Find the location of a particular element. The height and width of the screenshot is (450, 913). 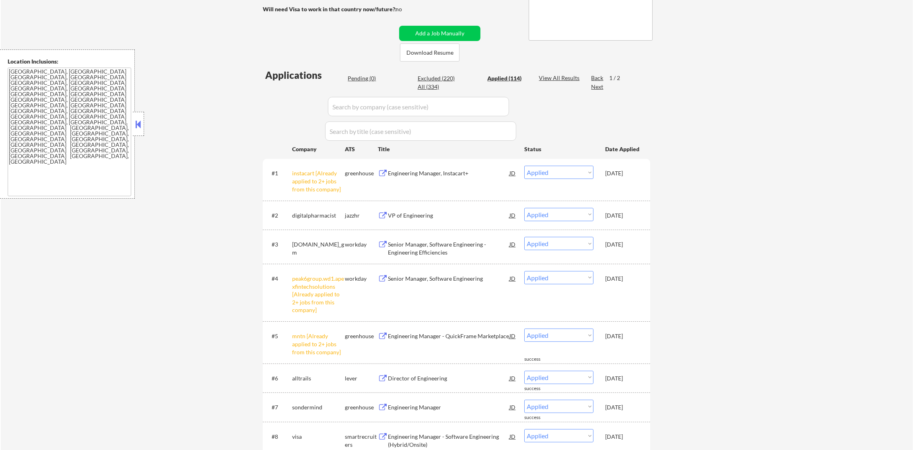

div: jazzhr is located at coordinates (361, 216).